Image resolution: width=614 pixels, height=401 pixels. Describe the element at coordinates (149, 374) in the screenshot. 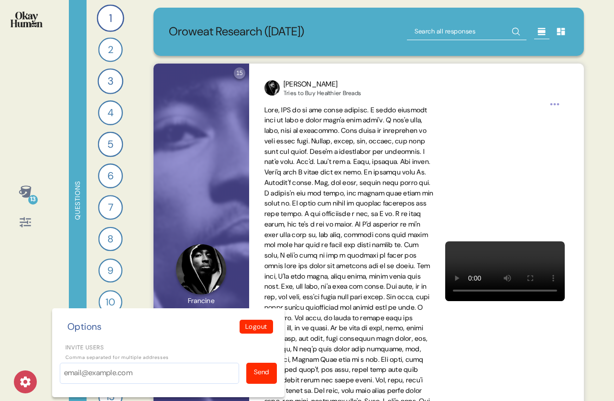

I see `input: email@example.com` at that location.